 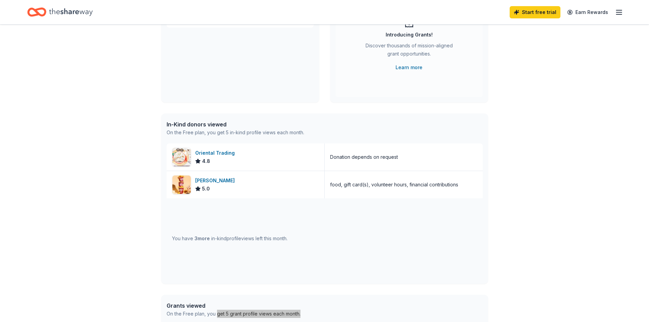 I want to click on a: Home, so click(x=60, y=12).